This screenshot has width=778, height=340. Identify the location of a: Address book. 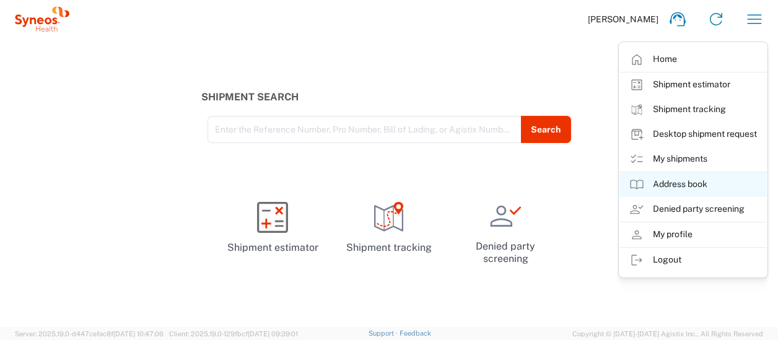
(693, 185).